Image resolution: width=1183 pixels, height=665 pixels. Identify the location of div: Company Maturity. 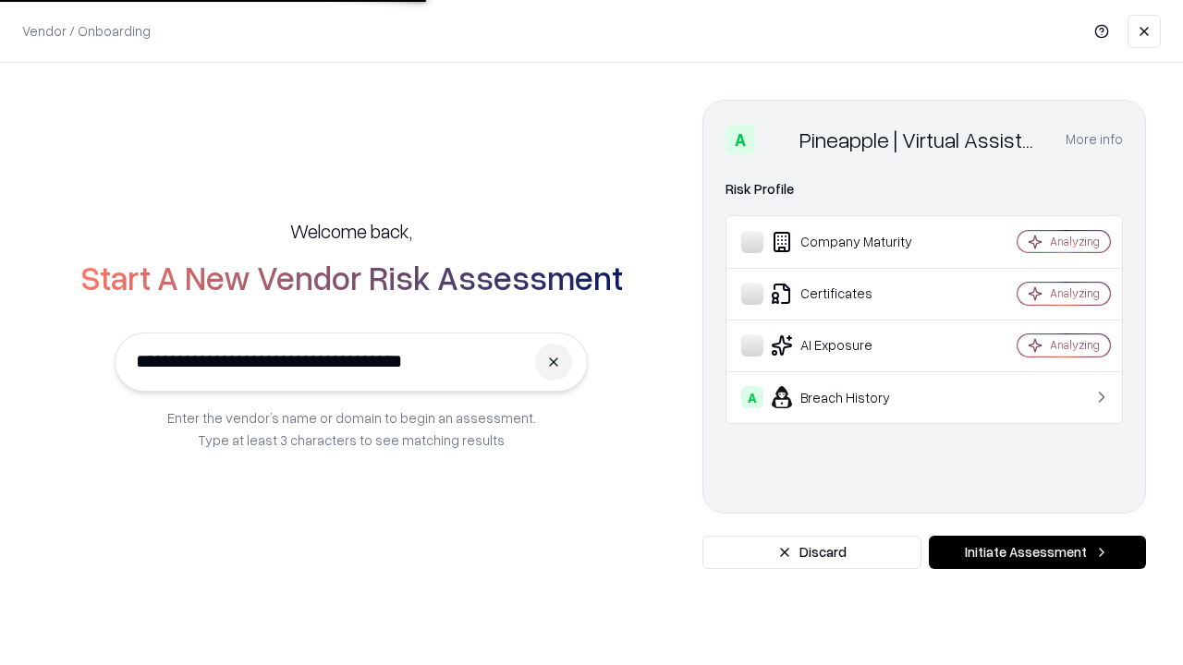
(851, 242).